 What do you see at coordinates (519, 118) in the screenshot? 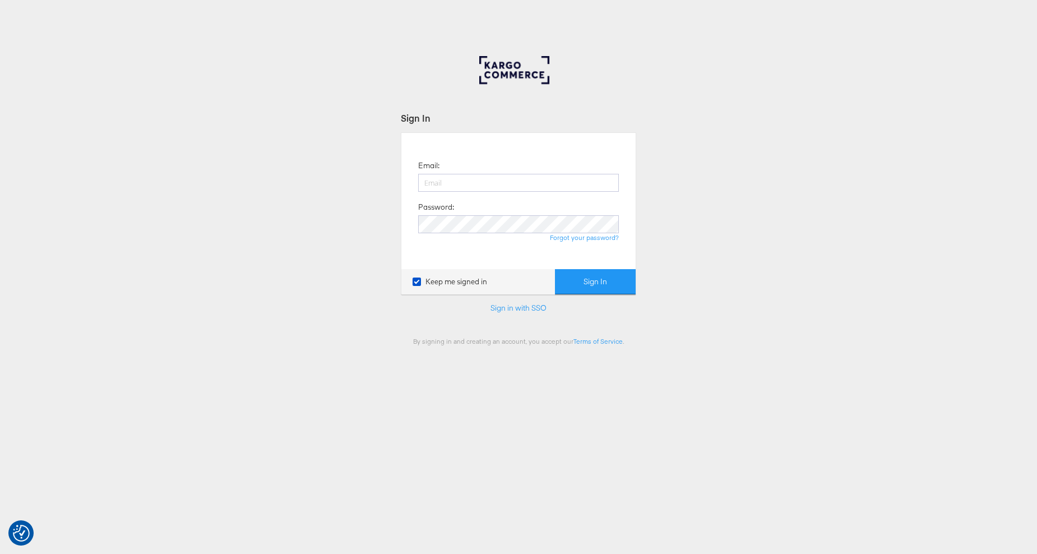
I see `div: Sign In` at bounding box center [519, 118].